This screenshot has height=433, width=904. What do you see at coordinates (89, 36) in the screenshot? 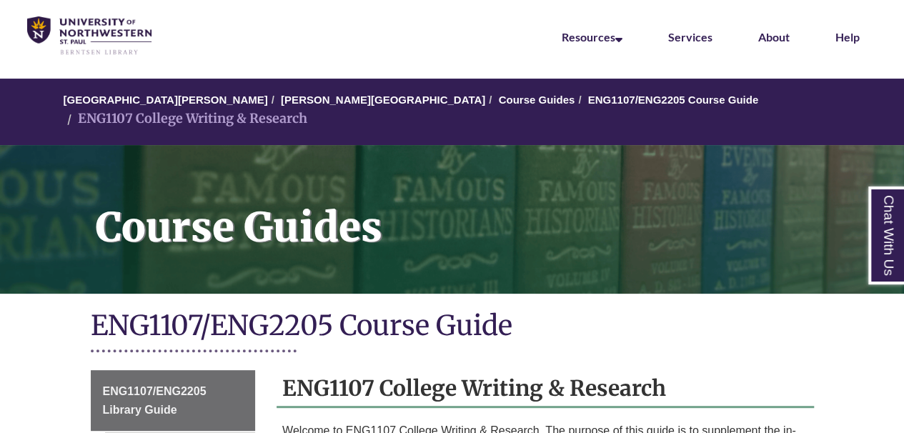
I see `img: UNWSP Library Logo` at bounding box center [89, 36].